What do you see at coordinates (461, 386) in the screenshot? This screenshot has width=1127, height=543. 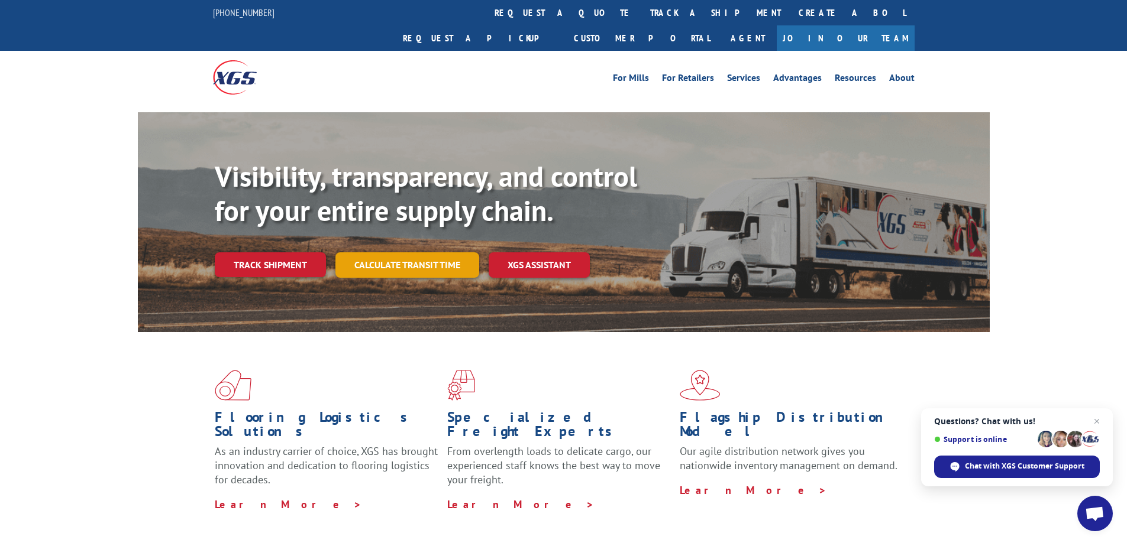 I see `img: xgs-icon-focused-on-flooring-red` at bounding box center [461, 386].